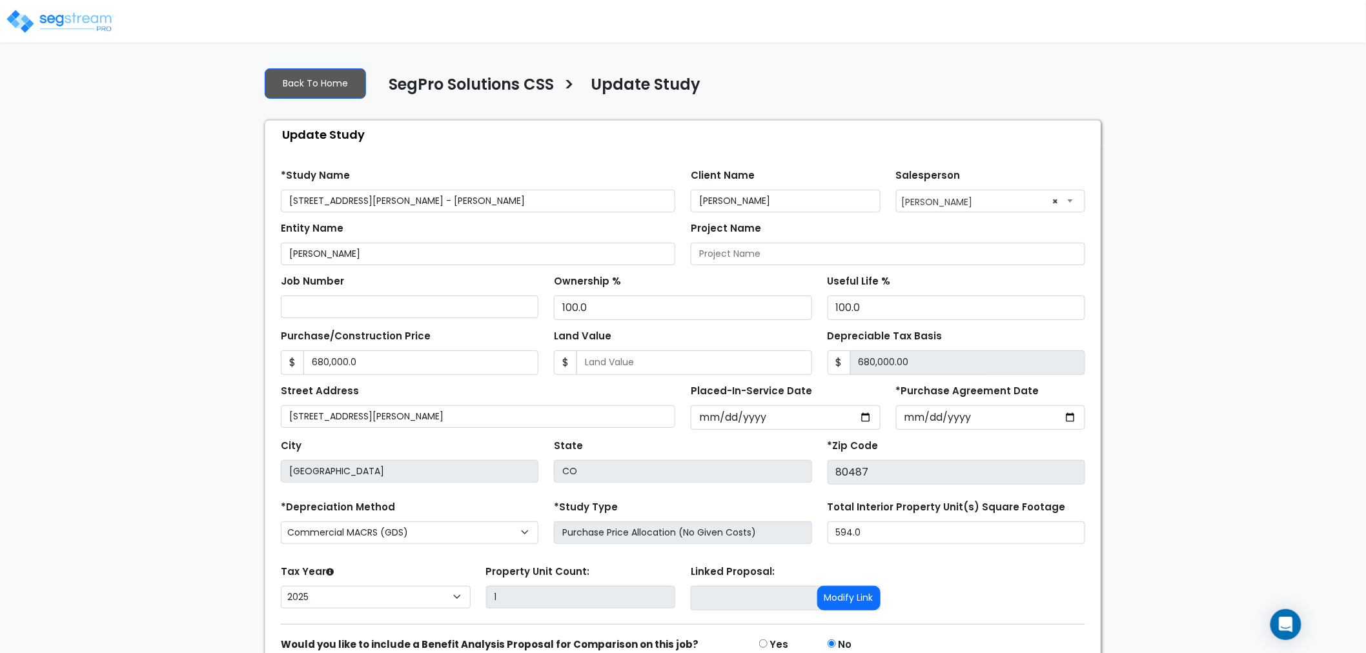 Image resolution: width=1366 pixels, height=653 pixels. Describe the element at coordinates (312, 281) in the screenshot. I see `label: Job Number` at that location.